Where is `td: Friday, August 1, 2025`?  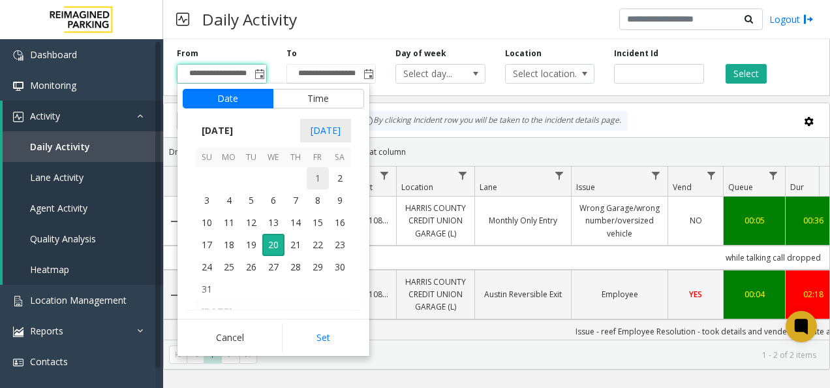
td: Friday, August 1, 2025 is located at coordinates (318, 178).